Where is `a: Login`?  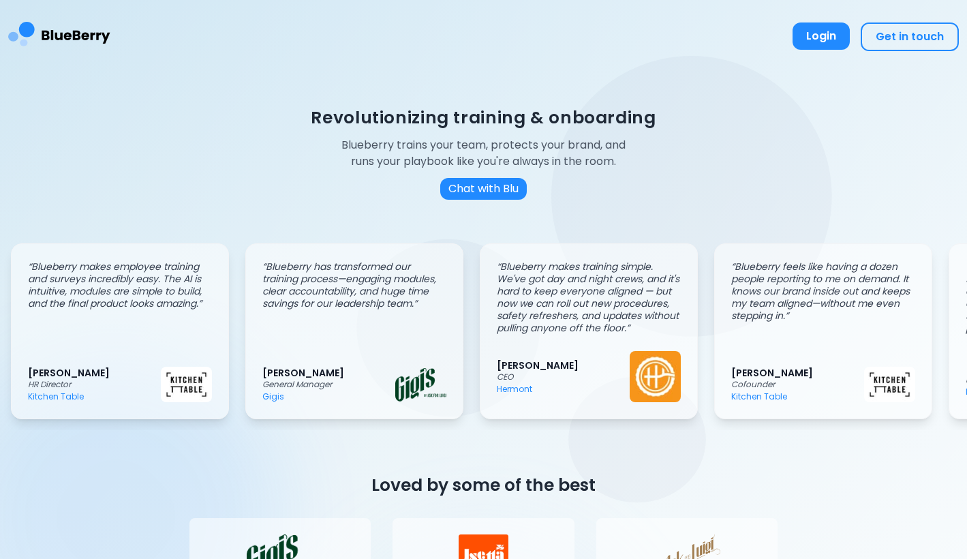 a: Login is located at coordinates (821, 37).